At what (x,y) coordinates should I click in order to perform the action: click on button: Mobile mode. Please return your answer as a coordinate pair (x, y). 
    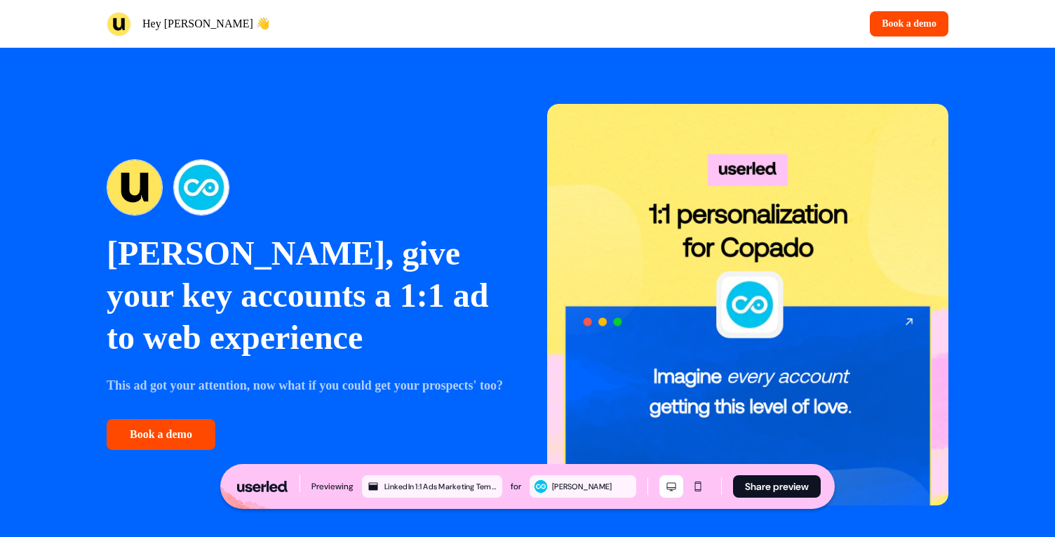
    Looking at the image, I should click on (698, 486).